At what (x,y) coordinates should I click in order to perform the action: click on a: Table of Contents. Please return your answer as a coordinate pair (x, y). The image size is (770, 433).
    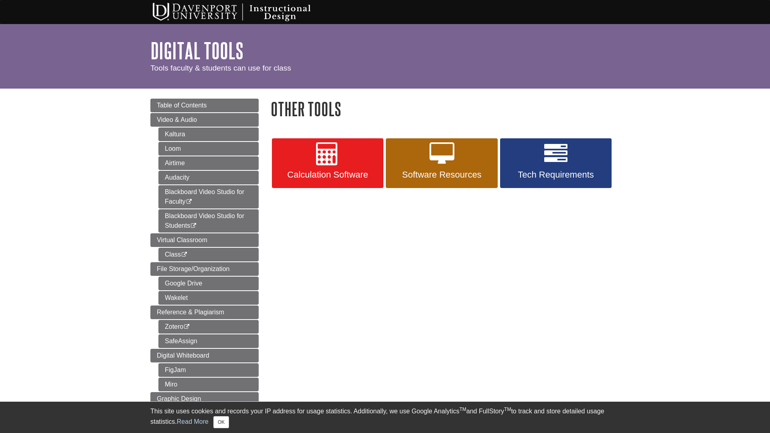
    Looking at the image, I should click on (204, 105).